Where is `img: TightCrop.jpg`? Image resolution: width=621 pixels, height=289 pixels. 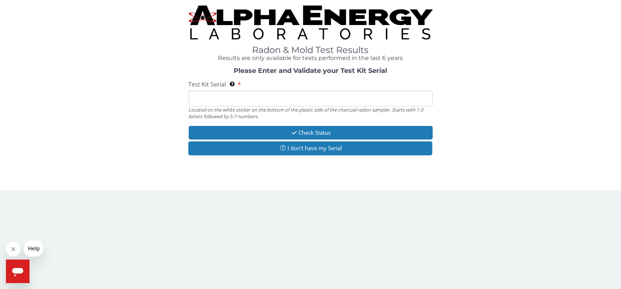 img: TightCrop.jpg is located at coordinates (311, 22).